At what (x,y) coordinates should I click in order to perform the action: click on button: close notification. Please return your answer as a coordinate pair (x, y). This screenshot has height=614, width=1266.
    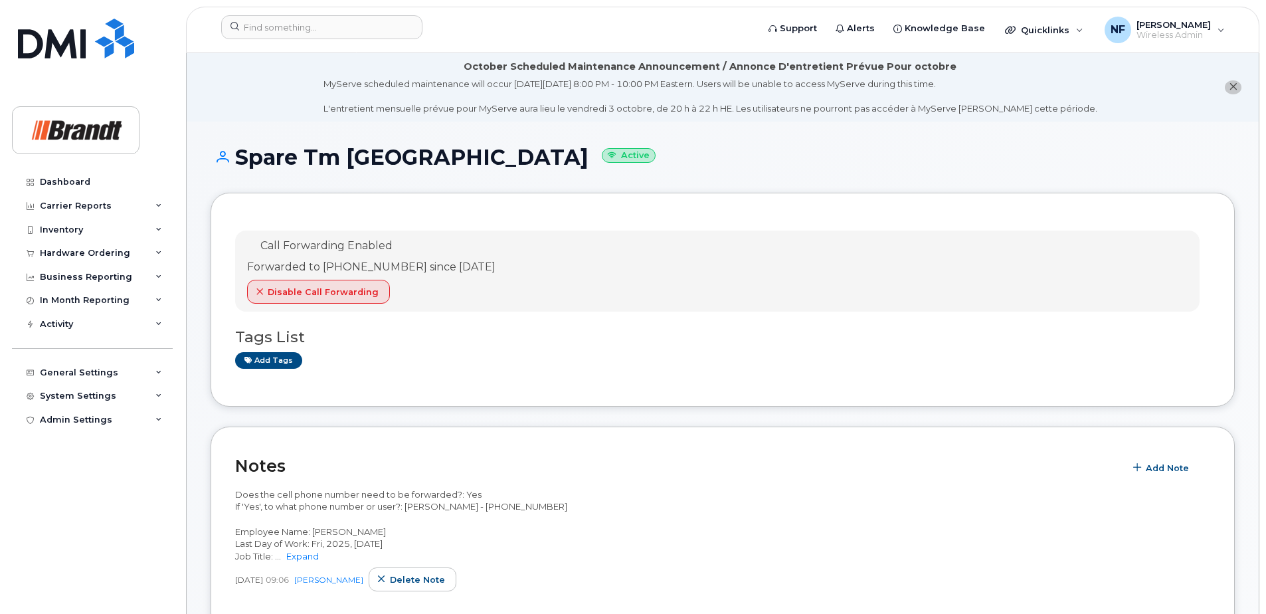
    Looking at the image, I should click on (1233, 87).